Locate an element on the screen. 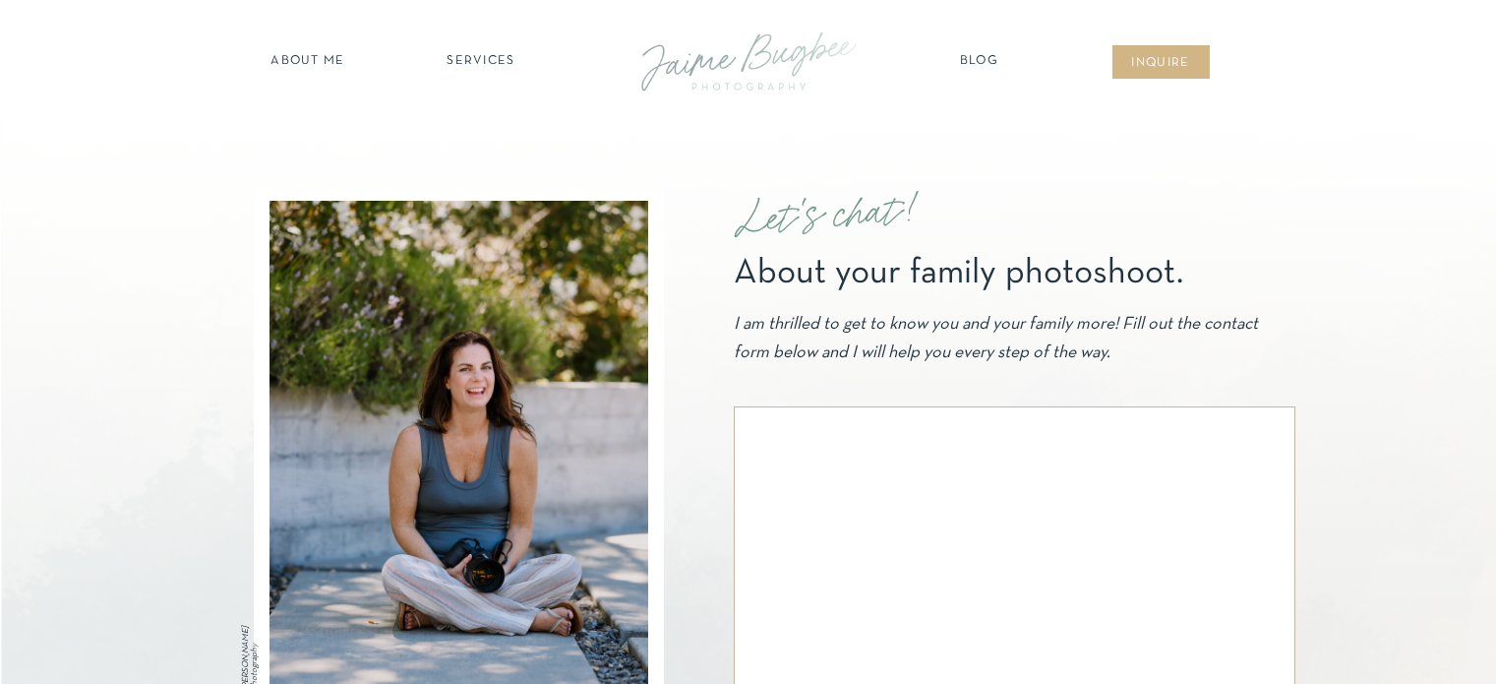 The width and height of the screenshot is (1496, 684). h1: About your family photoshoot. is located at coordinates (1003, 271).